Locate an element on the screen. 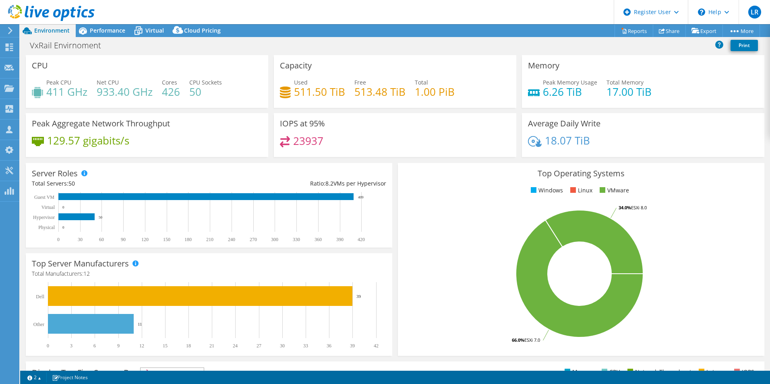 This screenshot has height=384, width=770. h4: 1.00 PiB is located at coordinates (434, 92).